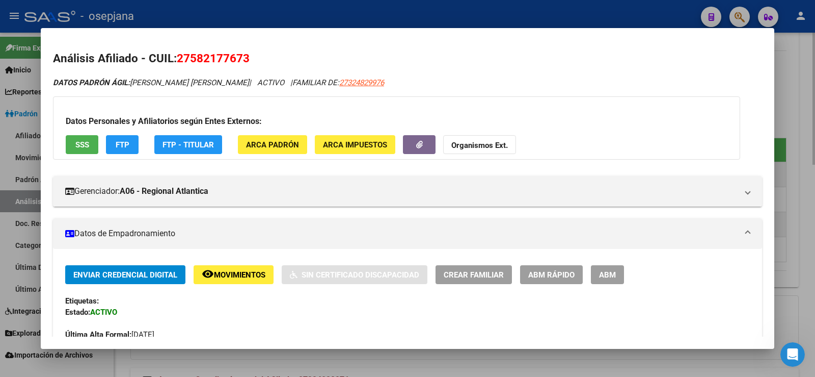 The height and width of the screenshot is (377, 815). What do you see at coordinates (82, 144) in the screenshot?
I see `button: SSS` at bounding box center [82, 144].